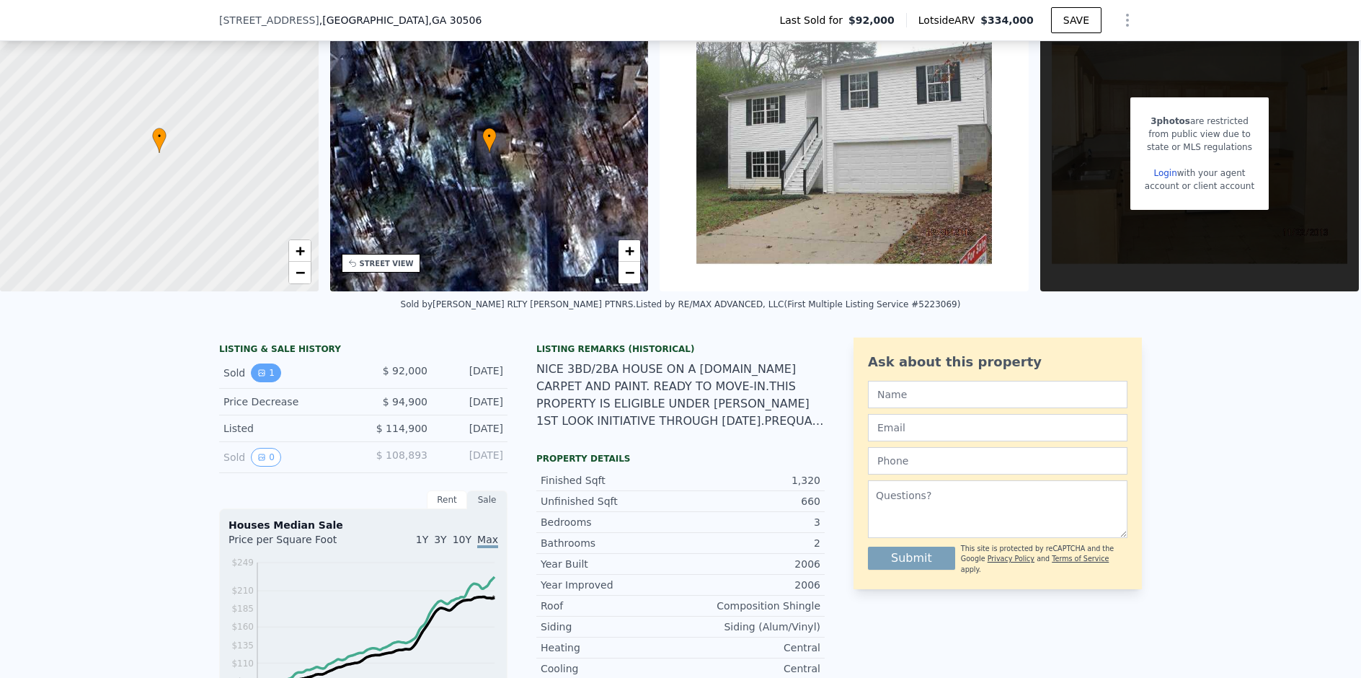 The height and width of the screenshot is (678, 1361). I want to click on div: Unfinished Sqft, so click(611, 501).